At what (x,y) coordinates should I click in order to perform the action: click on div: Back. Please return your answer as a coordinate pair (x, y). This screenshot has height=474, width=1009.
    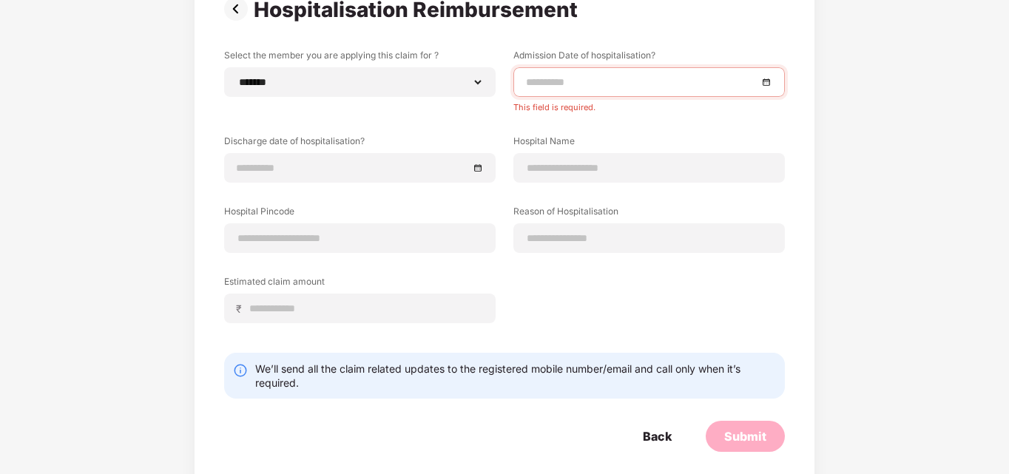
    Looking at the image, I should click on (657, 437).